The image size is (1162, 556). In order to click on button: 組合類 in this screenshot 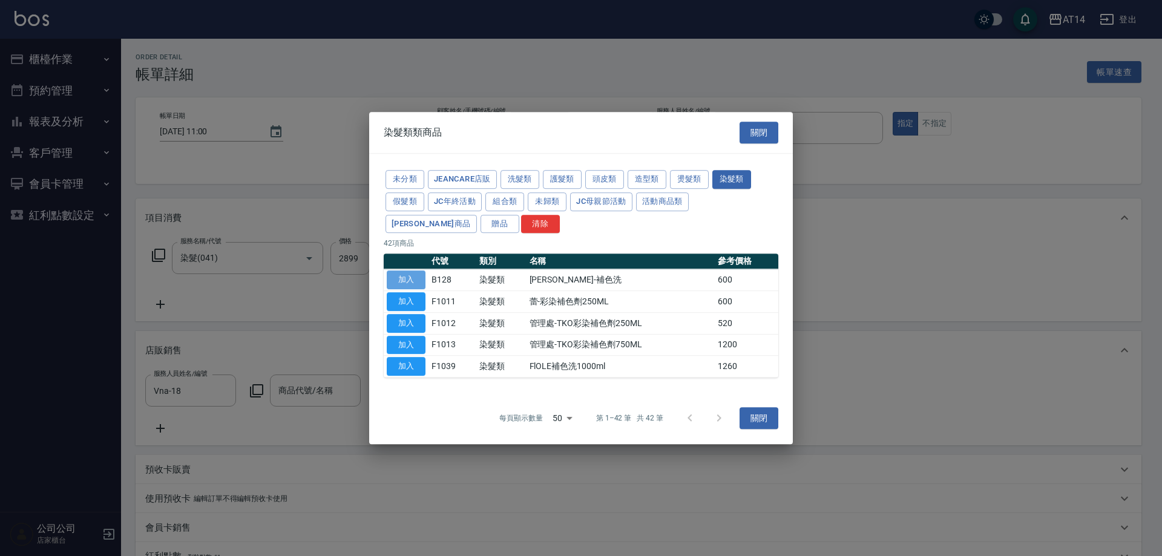, I will do `click(505, 201)`.